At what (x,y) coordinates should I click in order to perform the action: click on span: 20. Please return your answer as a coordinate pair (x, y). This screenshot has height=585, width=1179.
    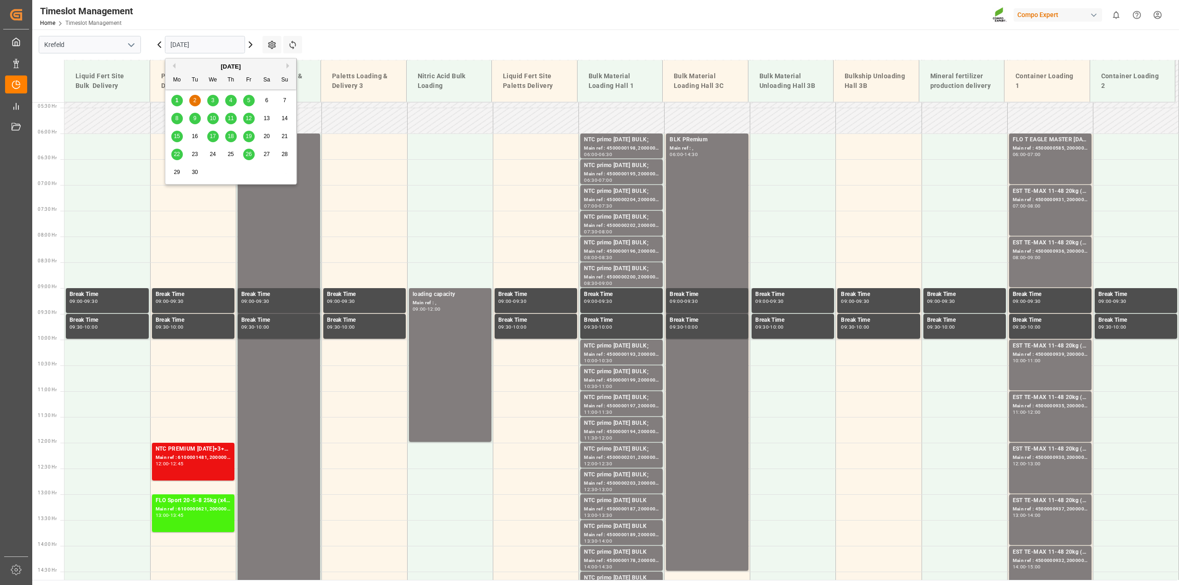
    Looking at the image, I should click on (266, 136).